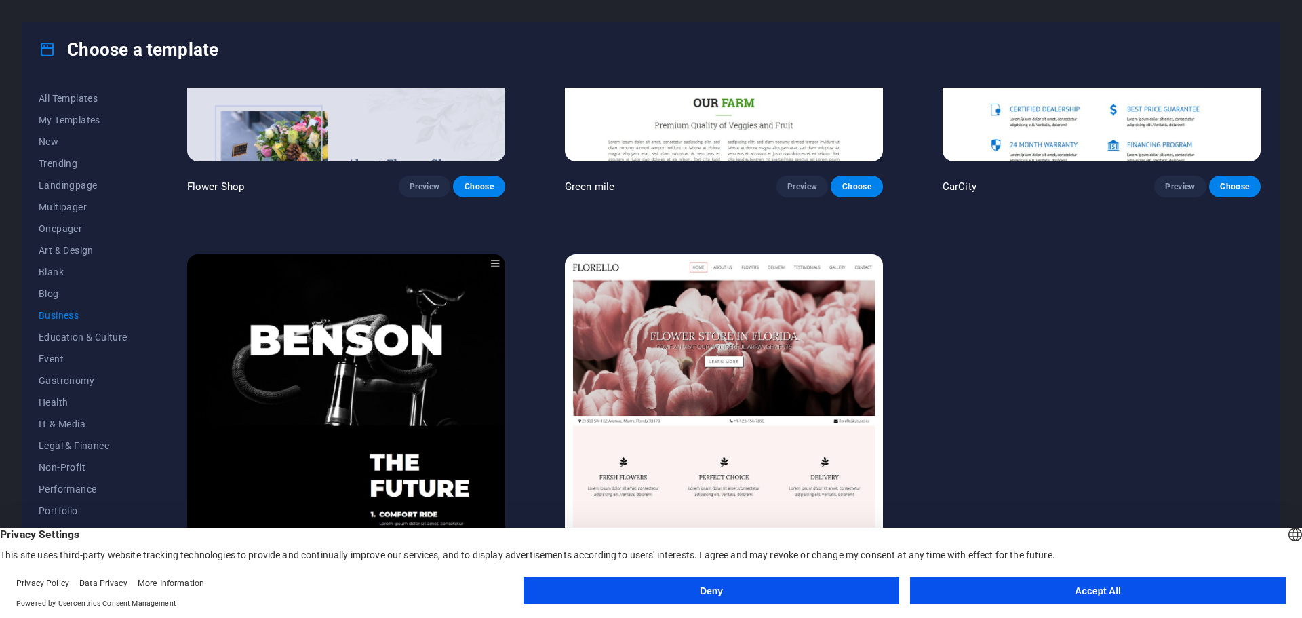  I want to click on span: Business, so click(83, 315).